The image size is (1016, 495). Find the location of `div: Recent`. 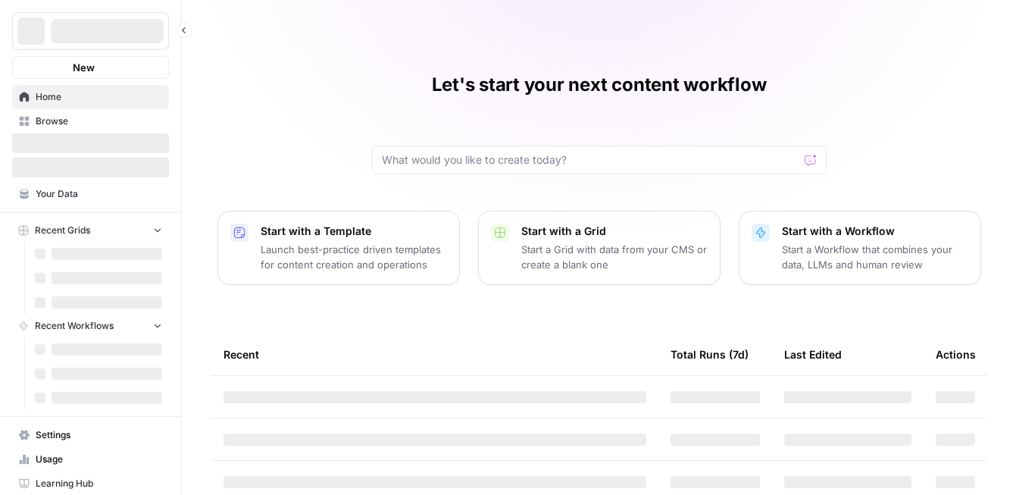

div: Recent is located at coordinates (435, 354).